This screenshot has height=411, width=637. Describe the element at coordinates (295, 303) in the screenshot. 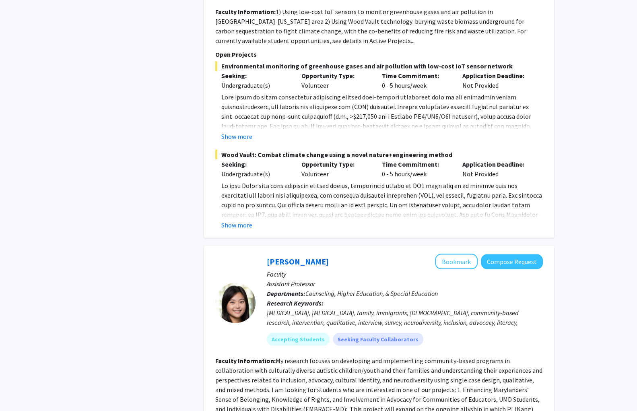

I see `b: Research Keywords:` at that location.